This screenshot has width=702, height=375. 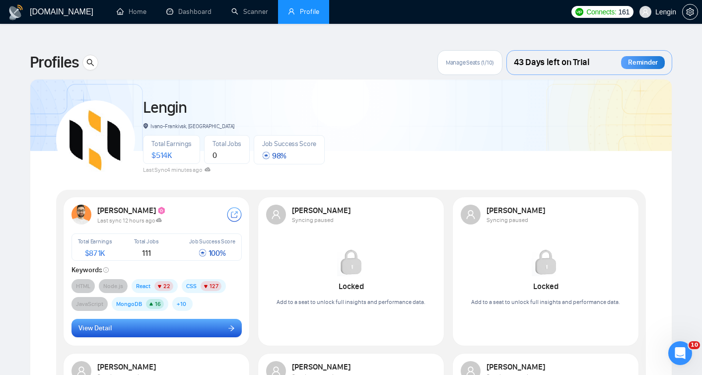 What do you see at coordinates (579, 12) in the screenshot?
I see `img: upwork-logo.png` at bounding box center [579, 12].